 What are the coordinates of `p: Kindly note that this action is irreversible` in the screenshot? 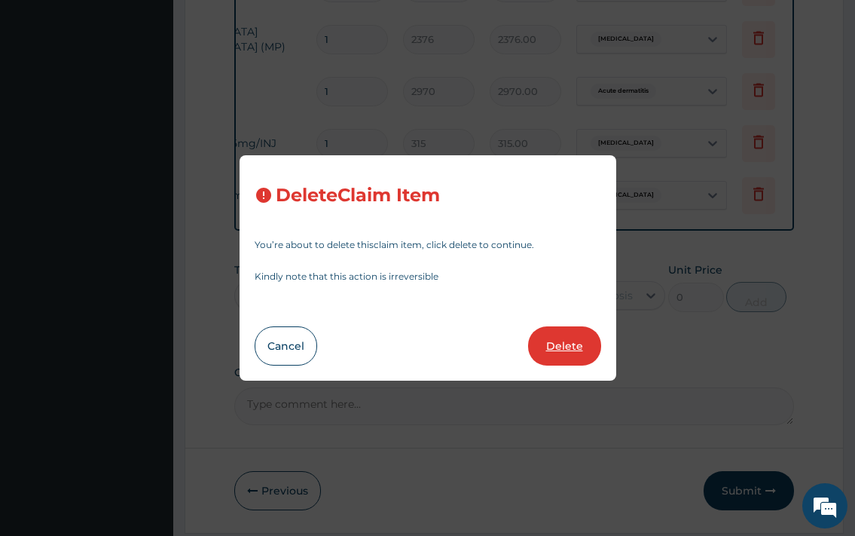 It's located at (428, 277).